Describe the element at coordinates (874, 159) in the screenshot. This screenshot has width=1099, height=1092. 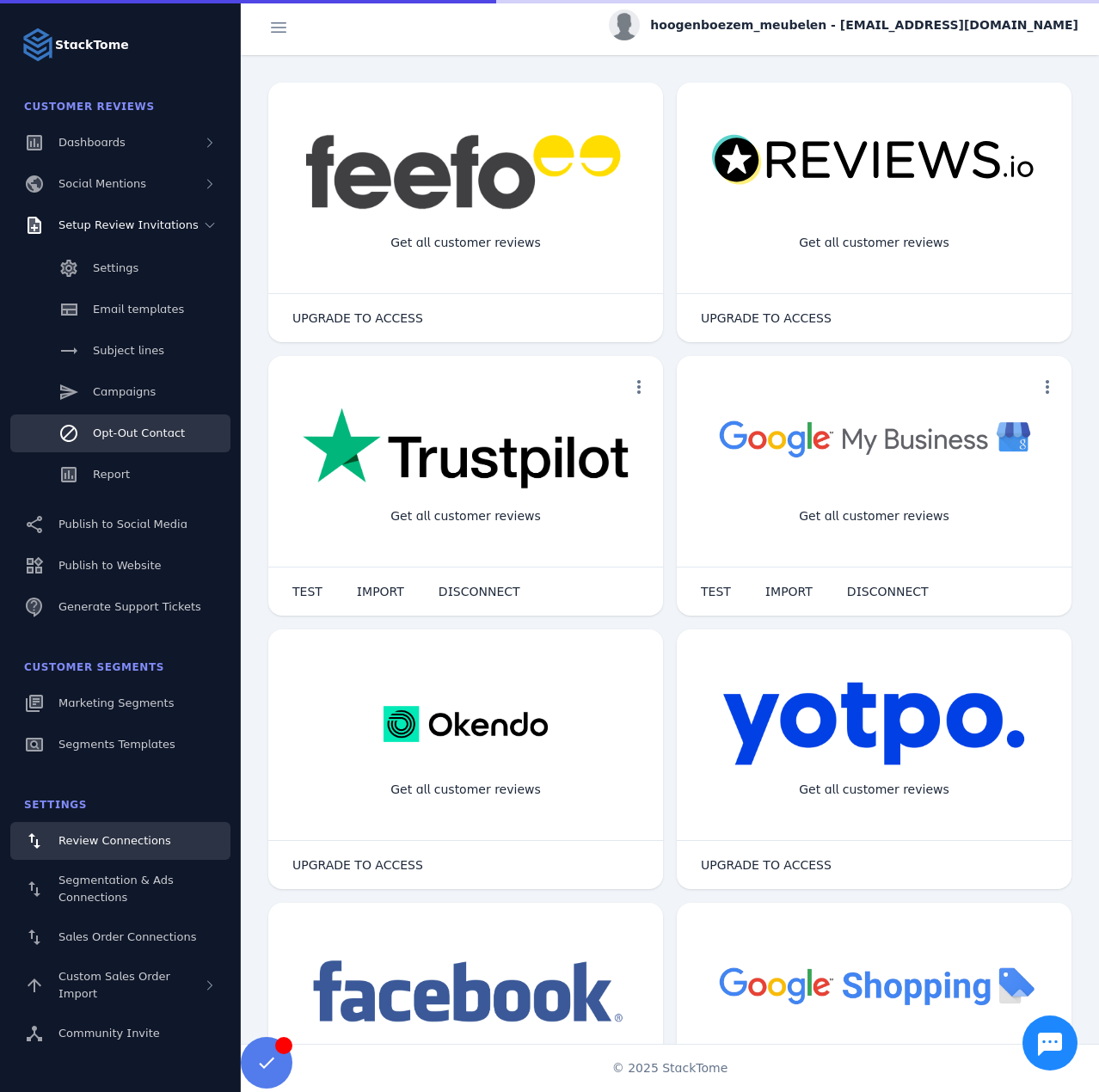
I see `img: reviewsio.svg` at that location.